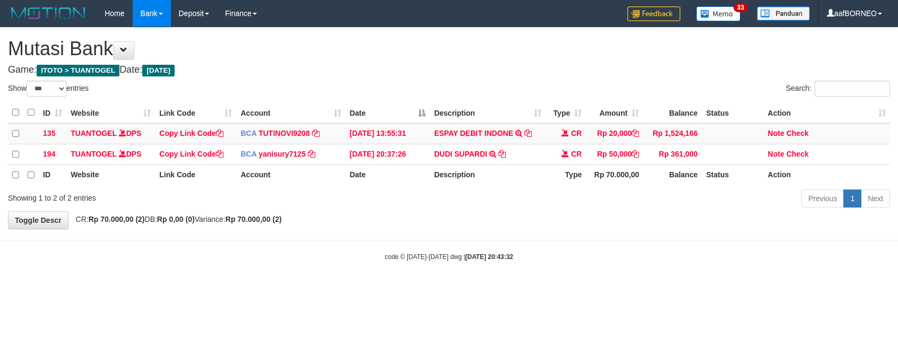  Describe the element at coordinates (566, 113) in the screenshot. I see `th: Type: activate to sort column ascending` at that location.